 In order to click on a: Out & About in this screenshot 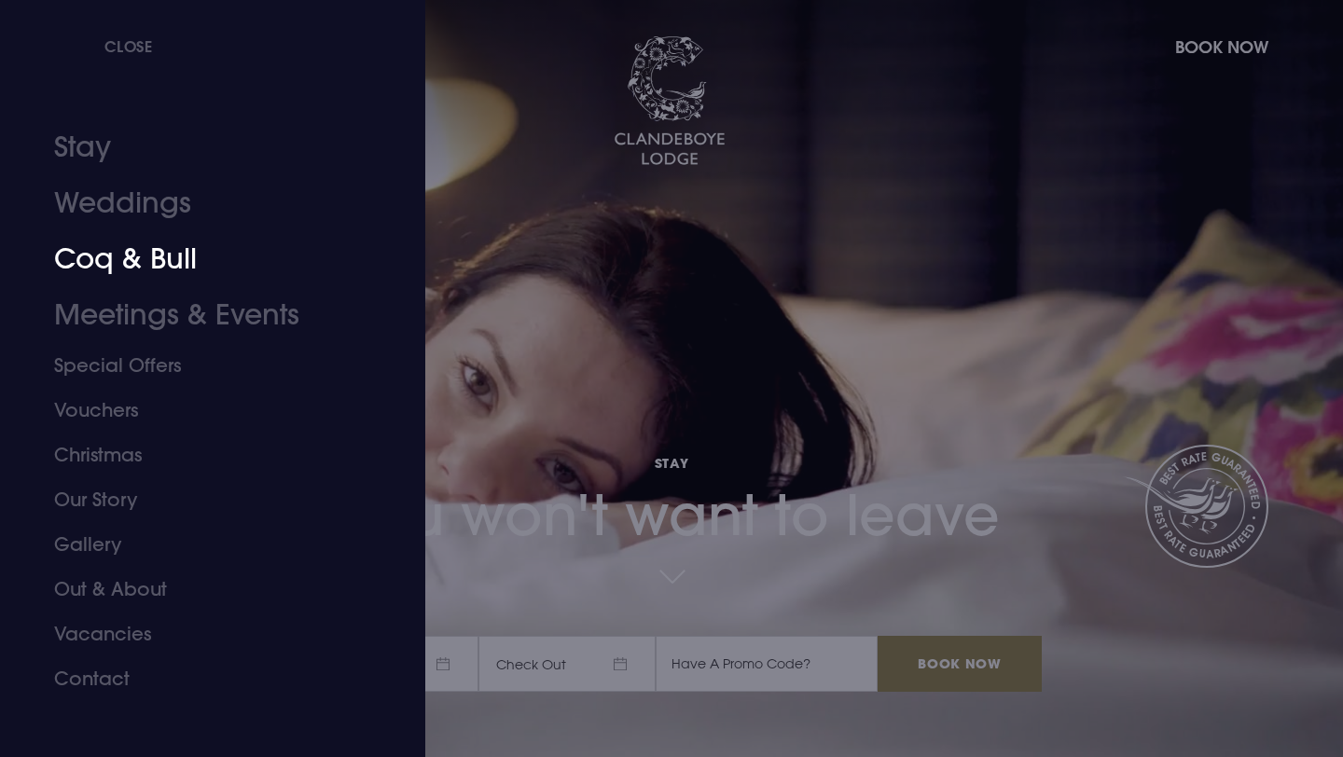, I will do `click(201, 589)`.